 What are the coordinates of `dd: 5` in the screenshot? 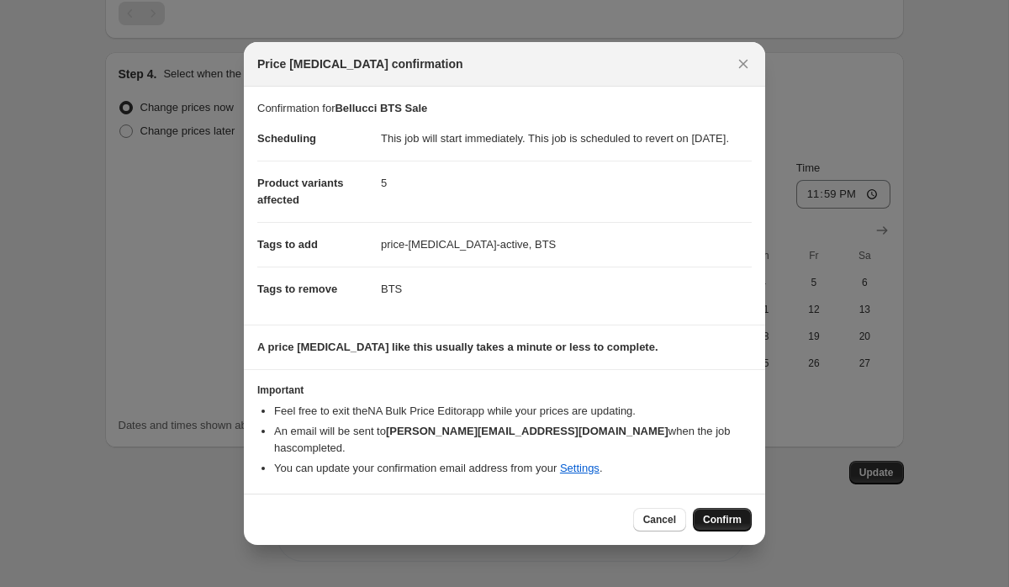 It's located at (566, 182).